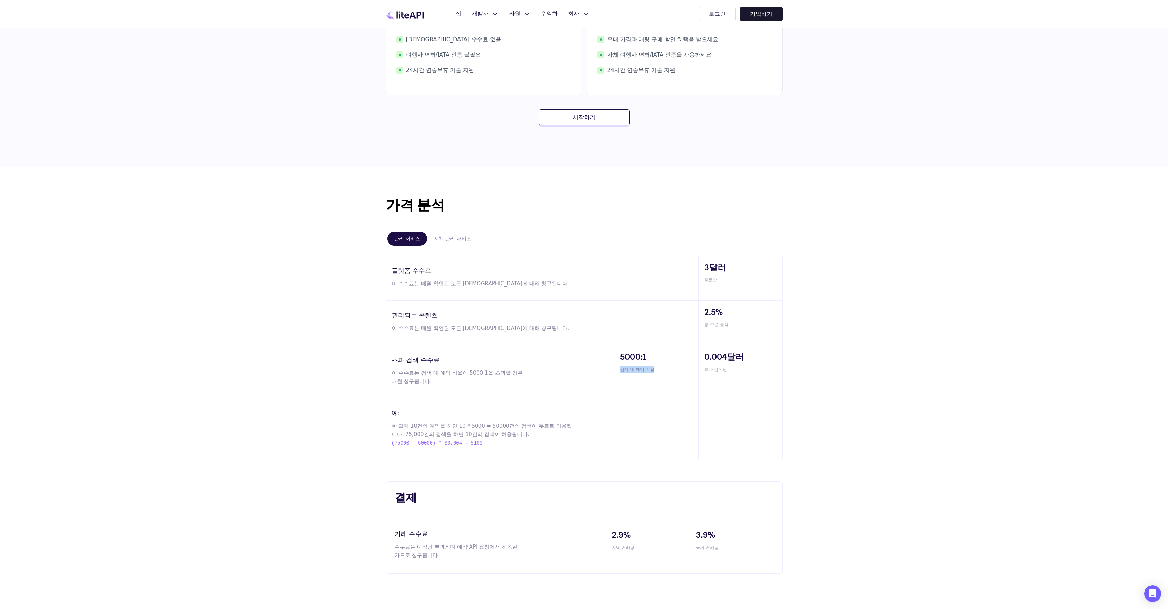 The image size is (1168, 609). I want to click on font: 예:, so click(396, 413).